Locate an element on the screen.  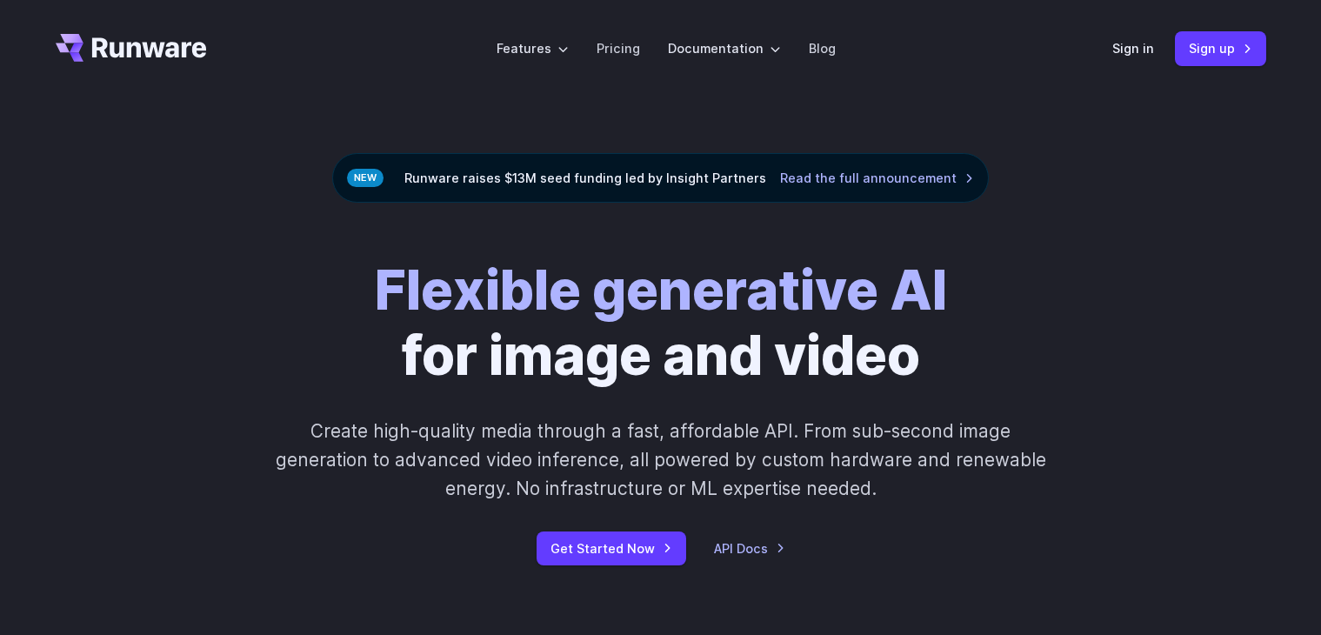
a: Get Started Now is located at coordinates (611, 548).